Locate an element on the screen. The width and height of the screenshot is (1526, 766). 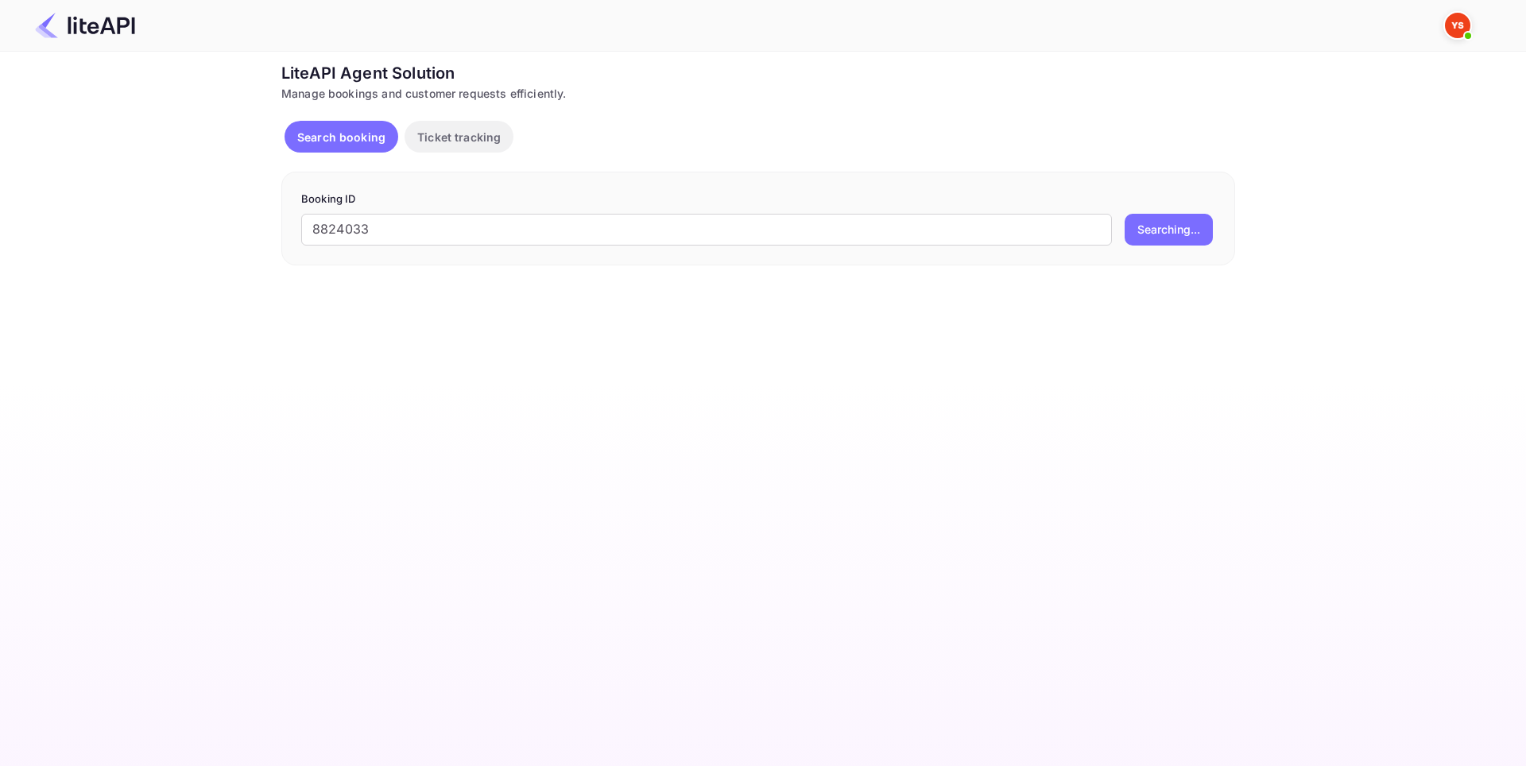
p: Ticket tracking is located at coordinates (459, 137).